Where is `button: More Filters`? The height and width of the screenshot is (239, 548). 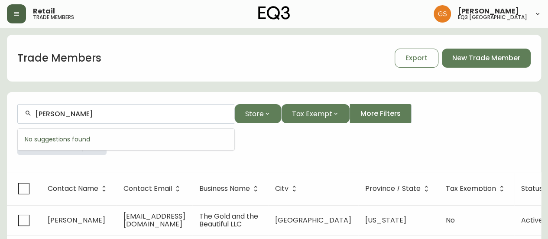 button: More Filters is located at coordinates (380, 113).